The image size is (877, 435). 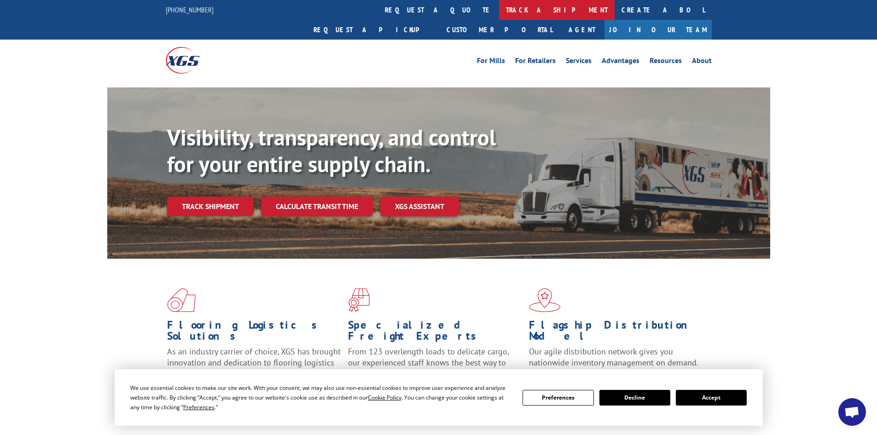 What do you see at coordinates (199, 407) in the screenshot?
I see `span: Preferences` at bounding box center [199, 407].